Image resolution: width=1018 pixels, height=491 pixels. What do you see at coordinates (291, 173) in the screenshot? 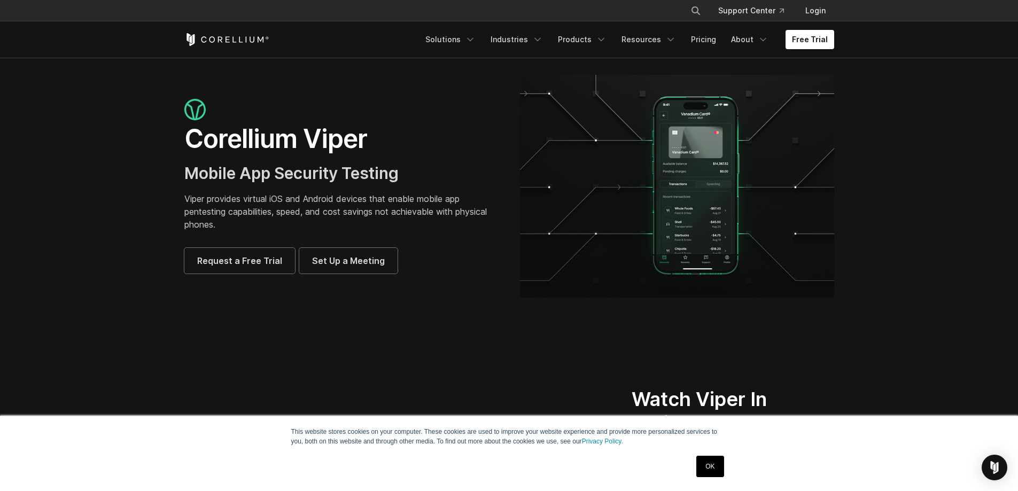
I see `span: Mobile App Security Testing` at bounding box center [291, 173].